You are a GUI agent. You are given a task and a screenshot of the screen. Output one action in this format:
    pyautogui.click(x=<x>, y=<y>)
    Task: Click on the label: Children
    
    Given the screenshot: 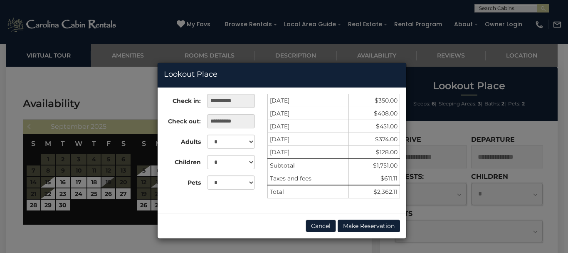 What is the action you would take?
    pyautogui.click(x=179, y=160)
    